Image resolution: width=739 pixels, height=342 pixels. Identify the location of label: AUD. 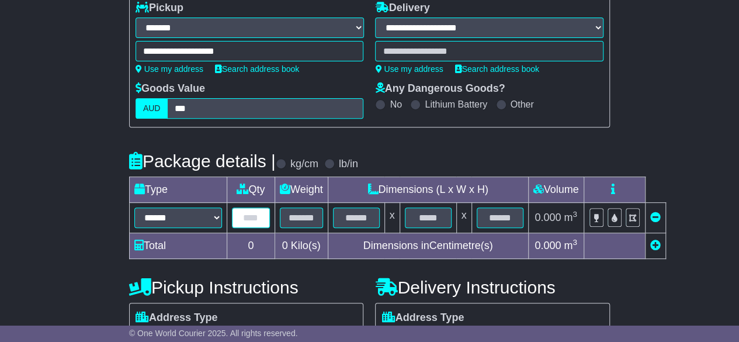
(152, 108).